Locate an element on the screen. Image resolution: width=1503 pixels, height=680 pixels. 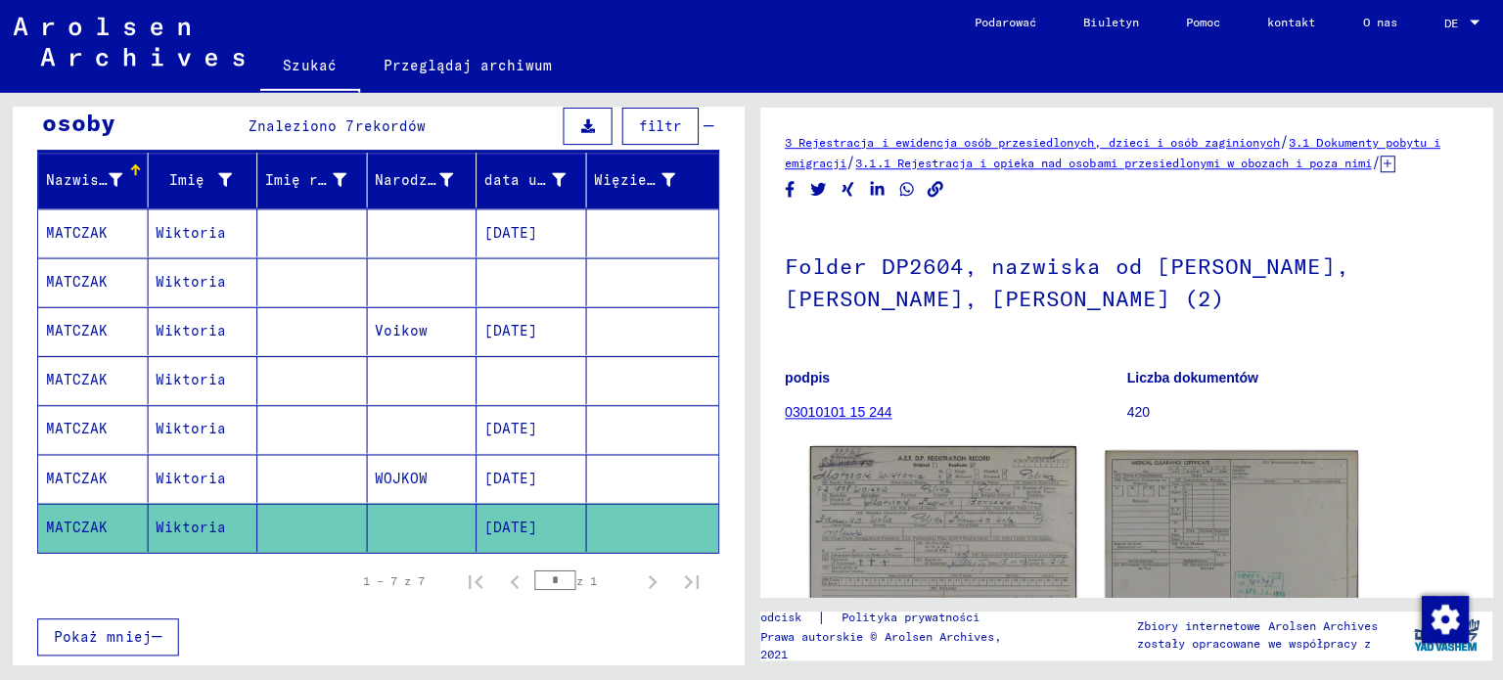
a: 3 Rejestracja i ewidencja osób przesiedlonych, dzieci i osób zaginionych is located at coordinates (1031, 143).